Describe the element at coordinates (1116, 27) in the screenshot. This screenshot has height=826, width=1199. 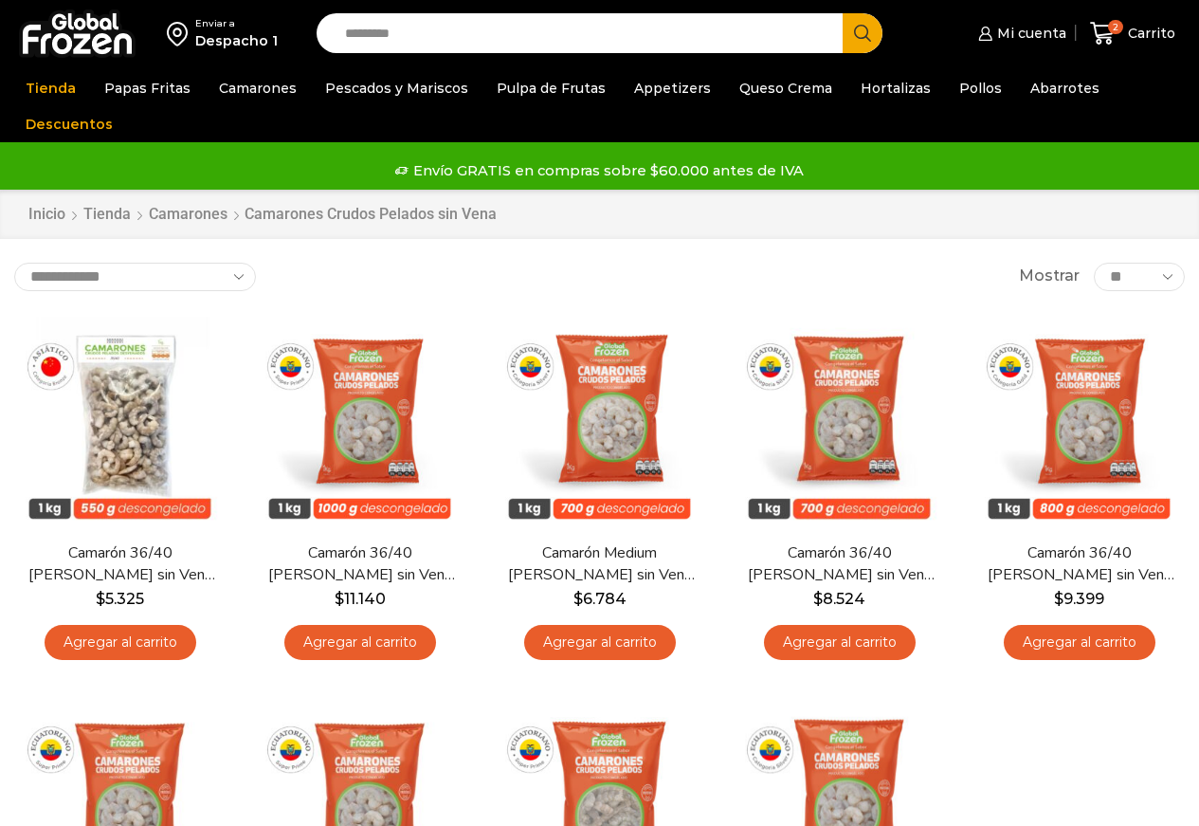
I see `span: 2` at that location.